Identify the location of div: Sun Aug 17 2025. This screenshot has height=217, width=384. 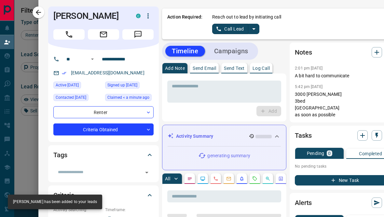
(129, 99).